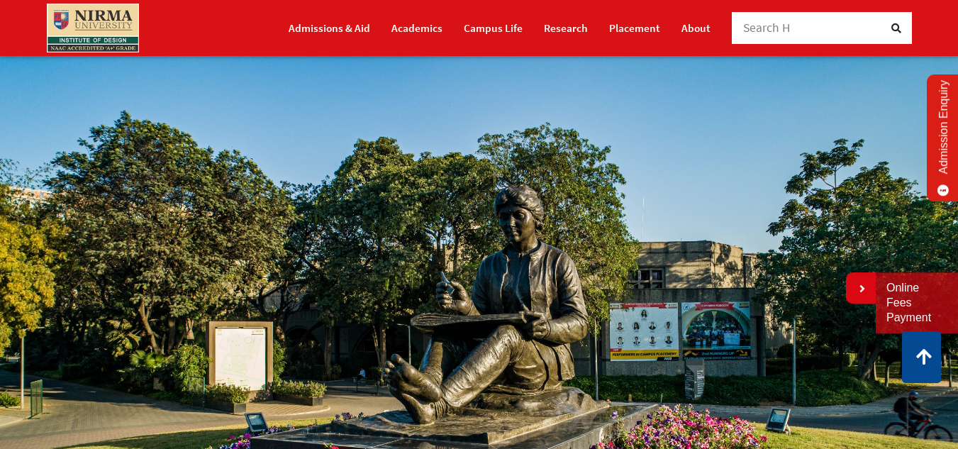 The height and width of the screenshot is (449, 958). I want to click on a: Online Fees Payment, so click(917, 303).